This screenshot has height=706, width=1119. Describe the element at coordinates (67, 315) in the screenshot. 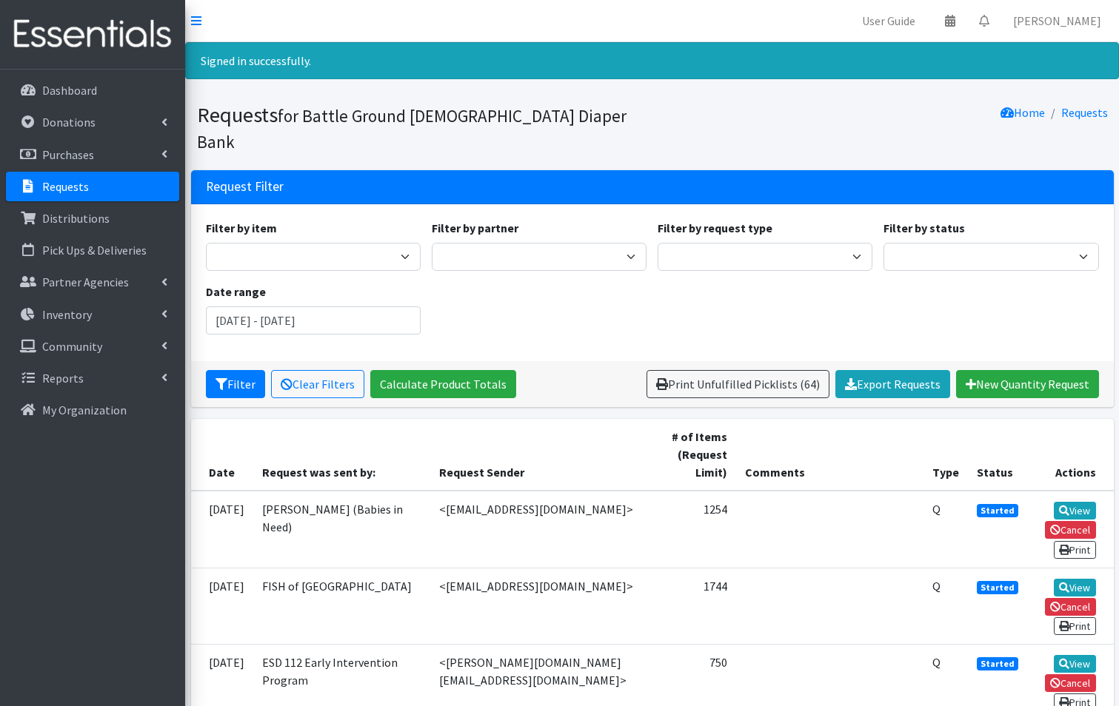

I see `p: Inventory` at that location.